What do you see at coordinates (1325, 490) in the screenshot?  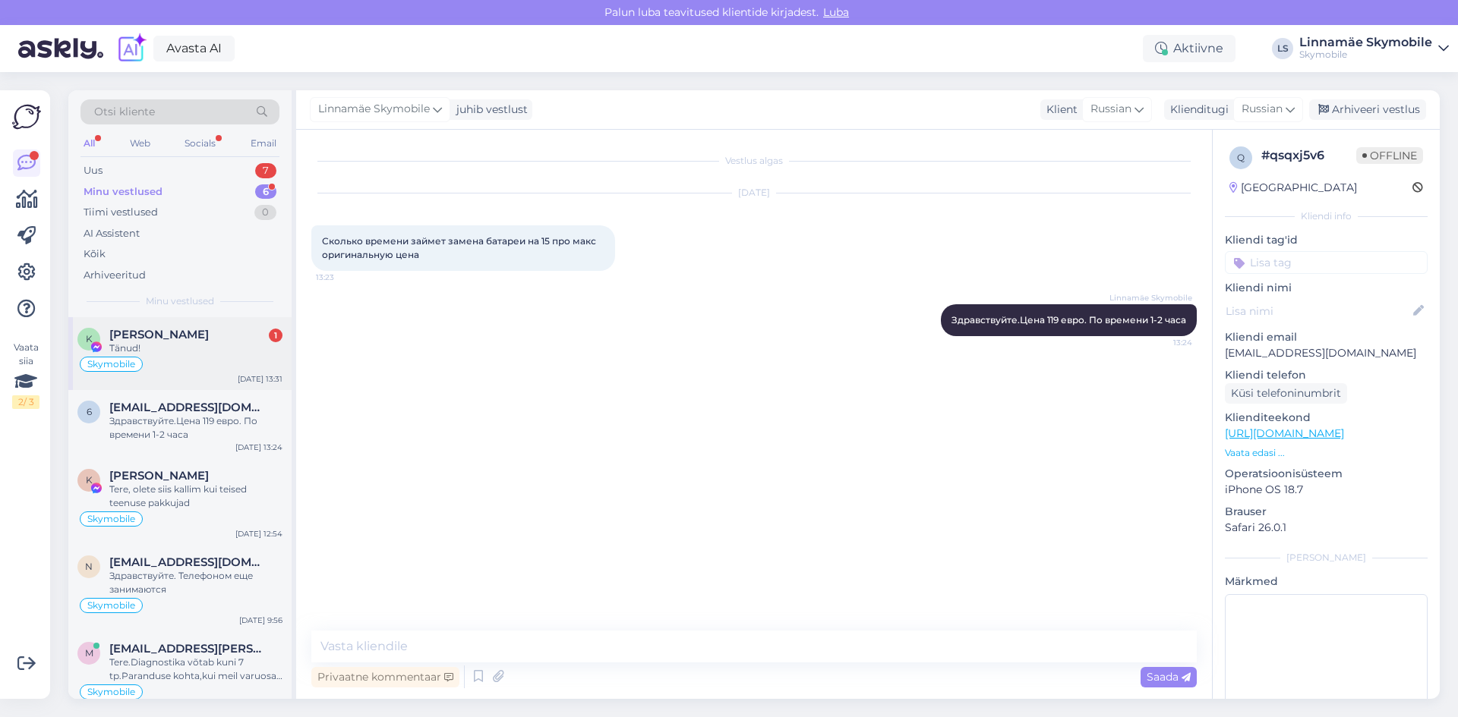 I see `p: iPhone OS 18.7` at bounding box center [1325, 490].